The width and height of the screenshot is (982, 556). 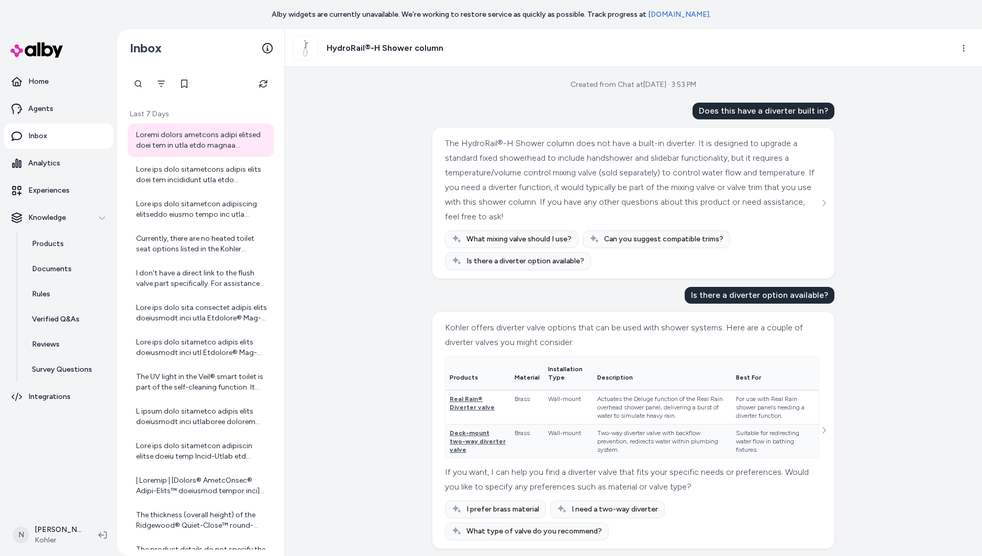 I want to click on div: Is there a diverter option available?, so click(x=760, y=295).